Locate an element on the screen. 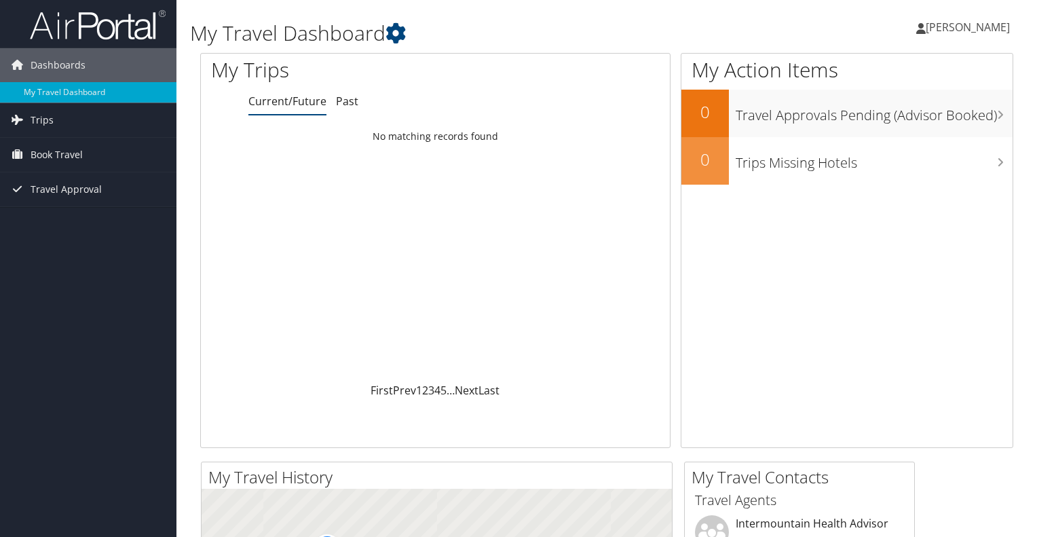  a: 1 is located at coordinates (419, 390).